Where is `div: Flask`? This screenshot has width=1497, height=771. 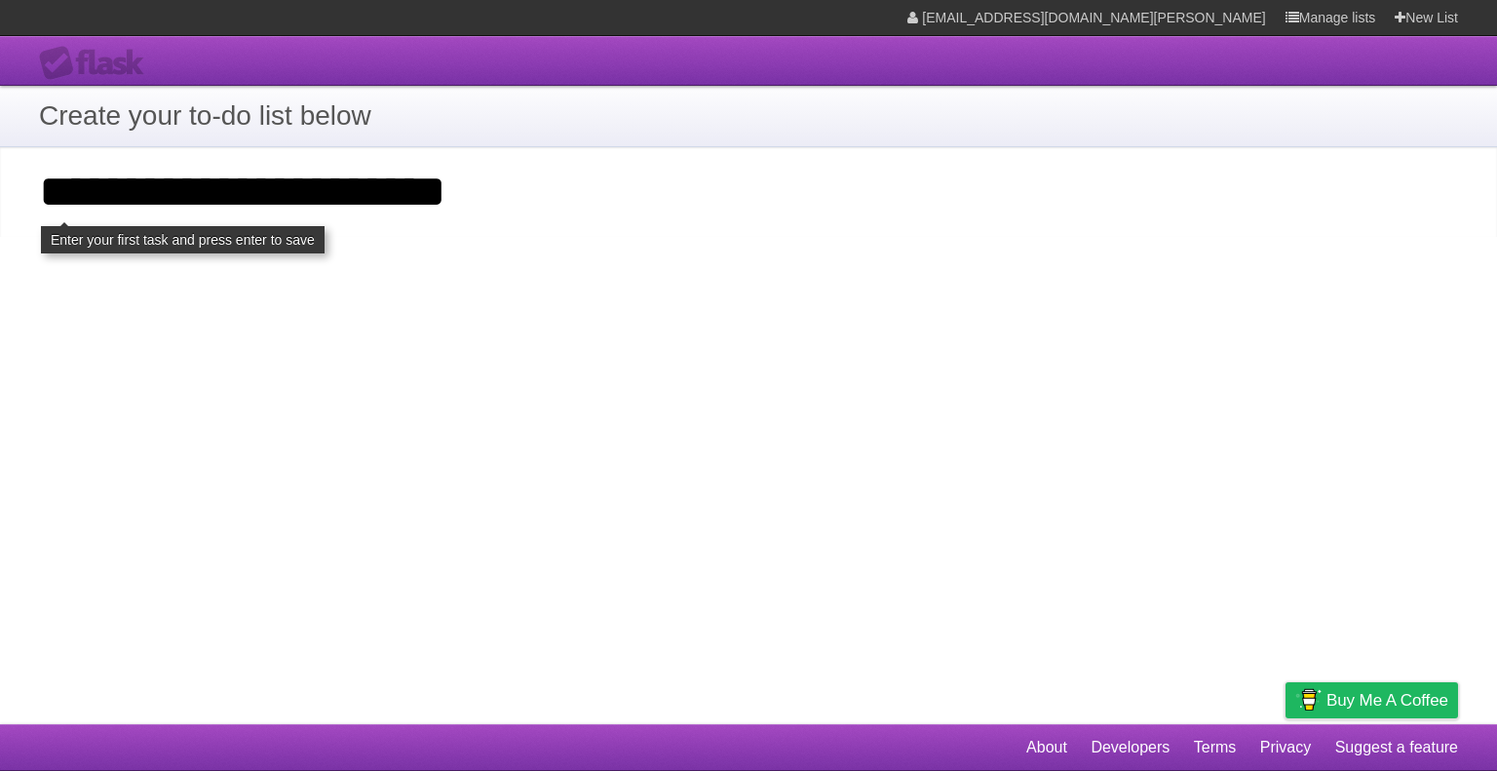 div: Flask is located at coordinates (97, 63).